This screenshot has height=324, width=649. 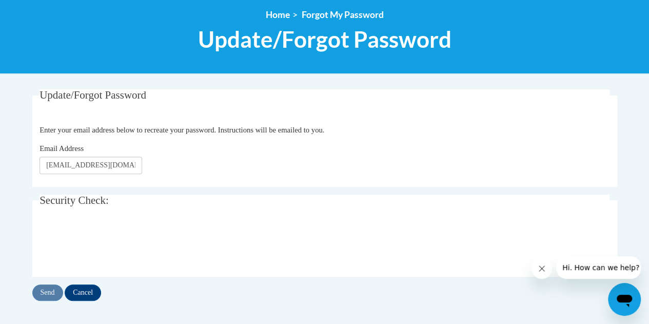 I want to click on span: Forgot My Password, so click(x=343, y=14).